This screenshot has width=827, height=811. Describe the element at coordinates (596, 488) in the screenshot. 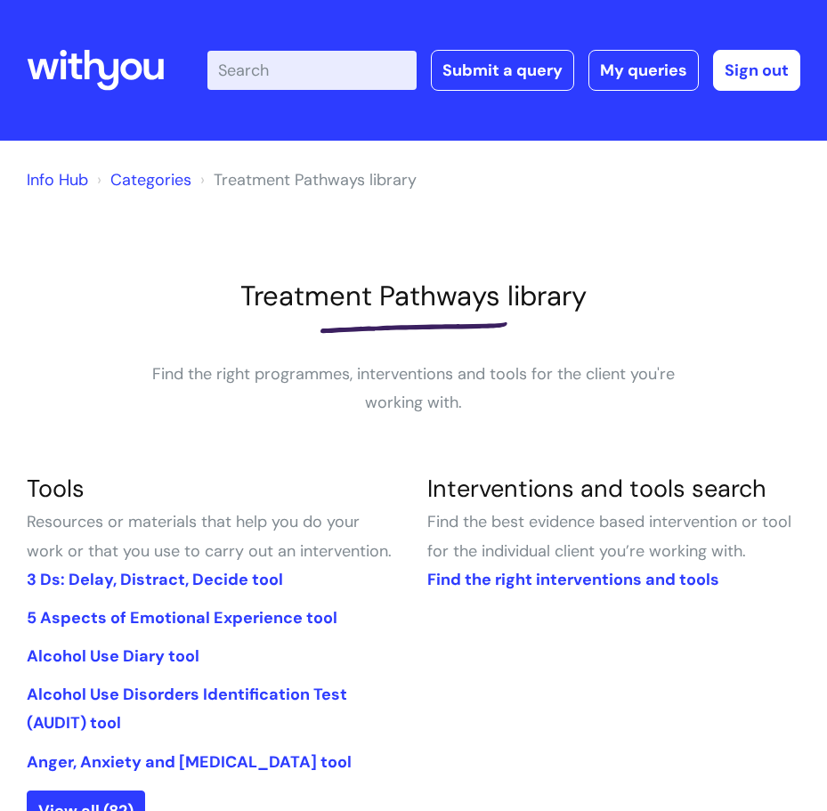

I see `a: Interventions and tools search` at that location.